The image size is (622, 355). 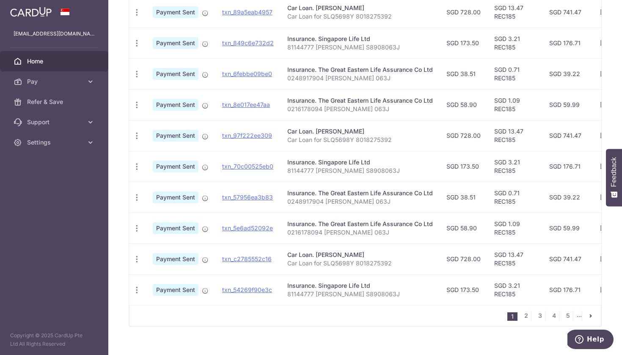 I want to click on span: Support, so click(x=55, y=122).